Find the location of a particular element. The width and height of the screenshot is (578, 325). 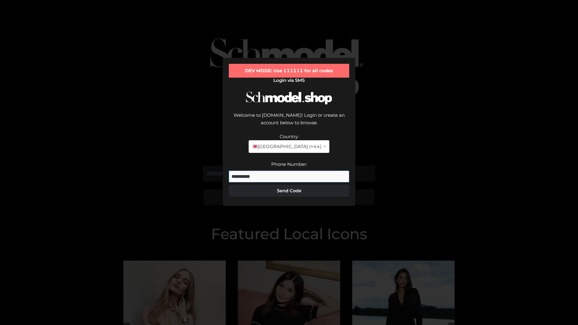

h2: Login via SMS is located at coordinates (289, 80).